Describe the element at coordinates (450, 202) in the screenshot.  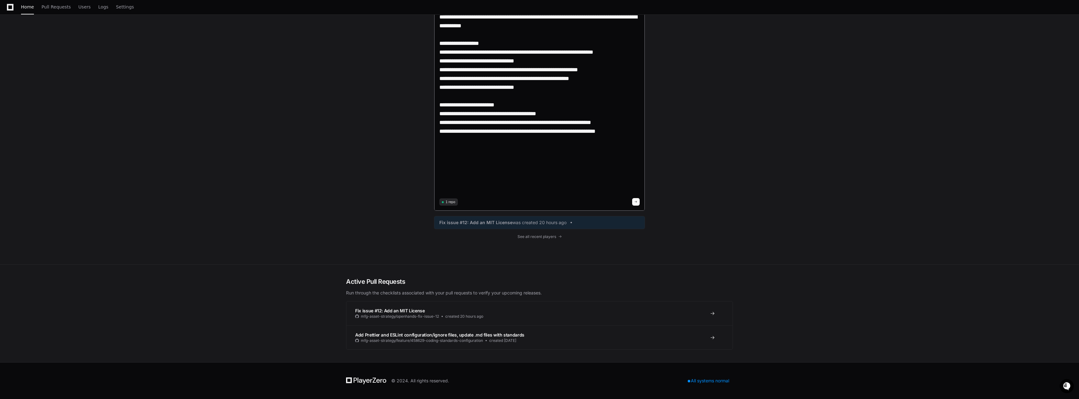
I see `span: 1 repo` at that location.